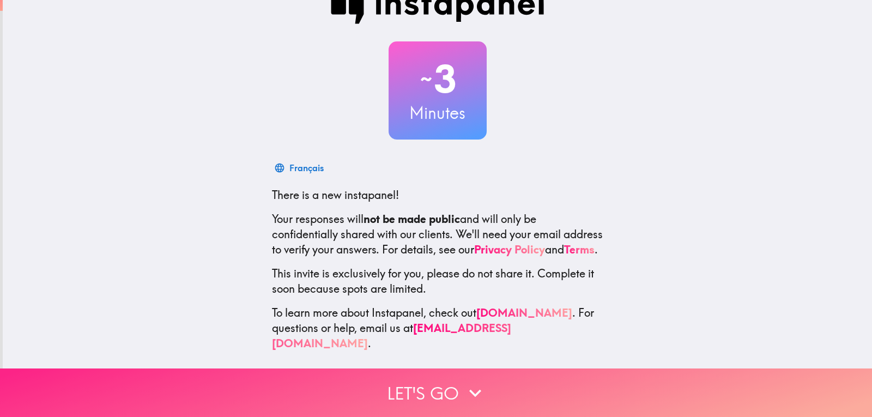 The width and height of the screenshot is (872, 417). Describe the element at coordinates (438, 79) in the screenshot. I see `h2: 3` at that location.